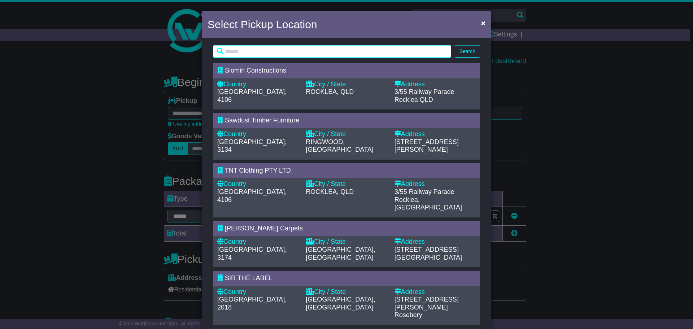 Image resolution: width=693 pixels, height=329 pixels. I want to click on button: Search, so click(467, 51).